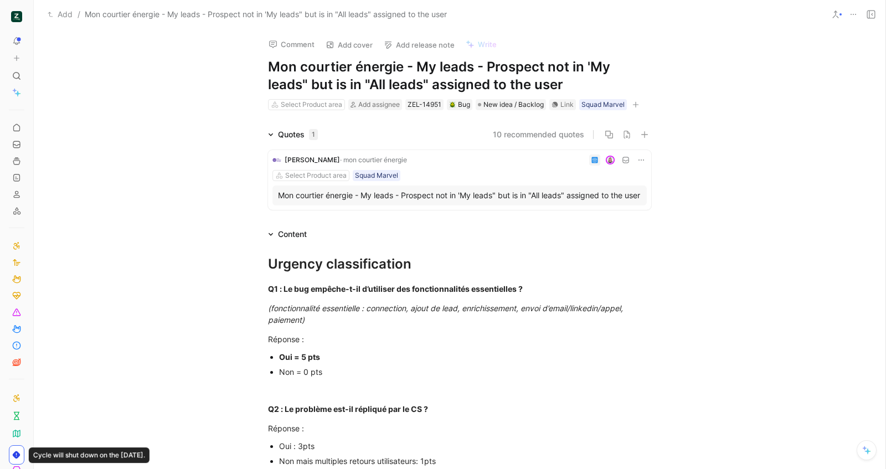 The image size is (886, 469). What do you see at coordinates (419, 45) in the screenshot?
I see `button: Add release note` at bounding box center [419, 45].